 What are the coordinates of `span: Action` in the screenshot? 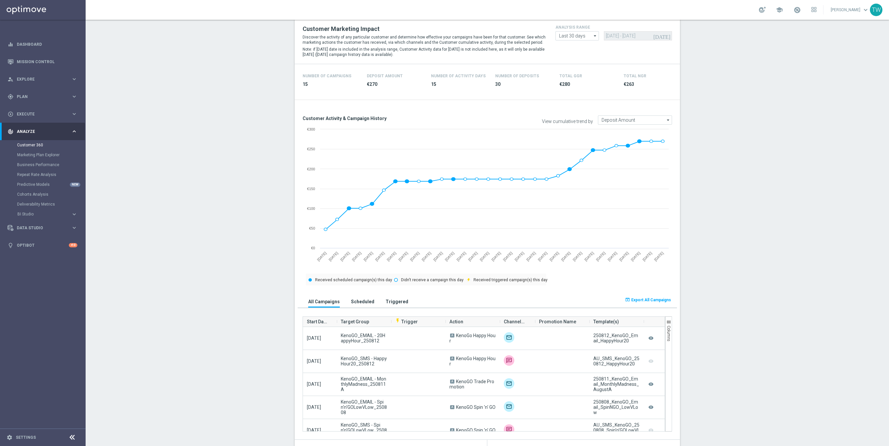 It's located at (456, 322).